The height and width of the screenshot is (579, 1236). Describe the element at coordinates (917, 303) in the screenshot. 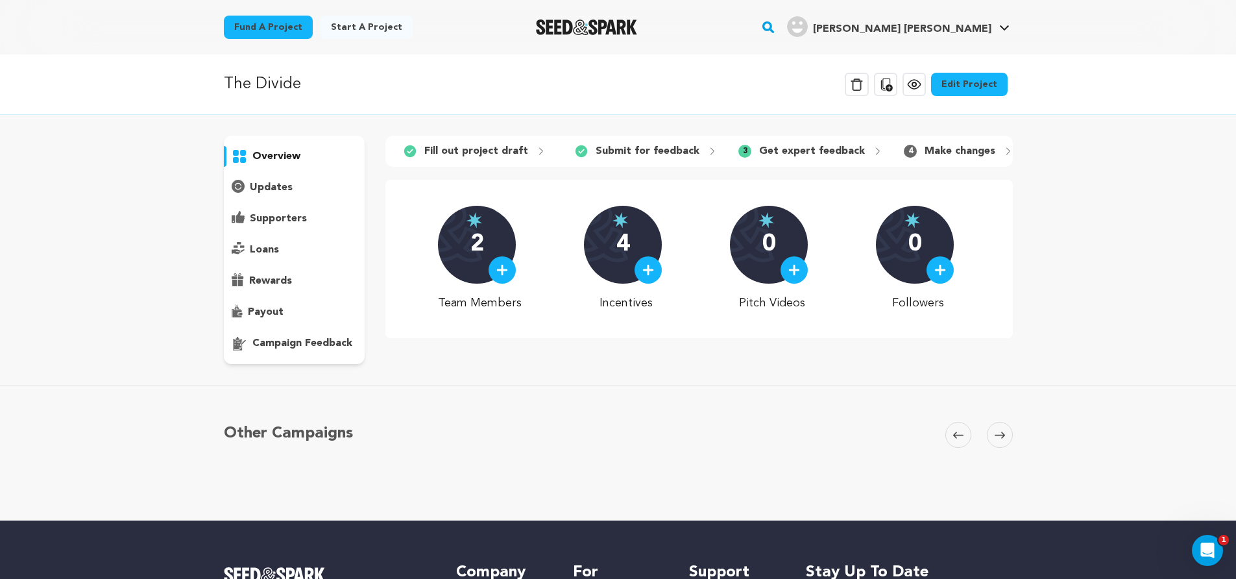

I see `p: Followers` at that location.